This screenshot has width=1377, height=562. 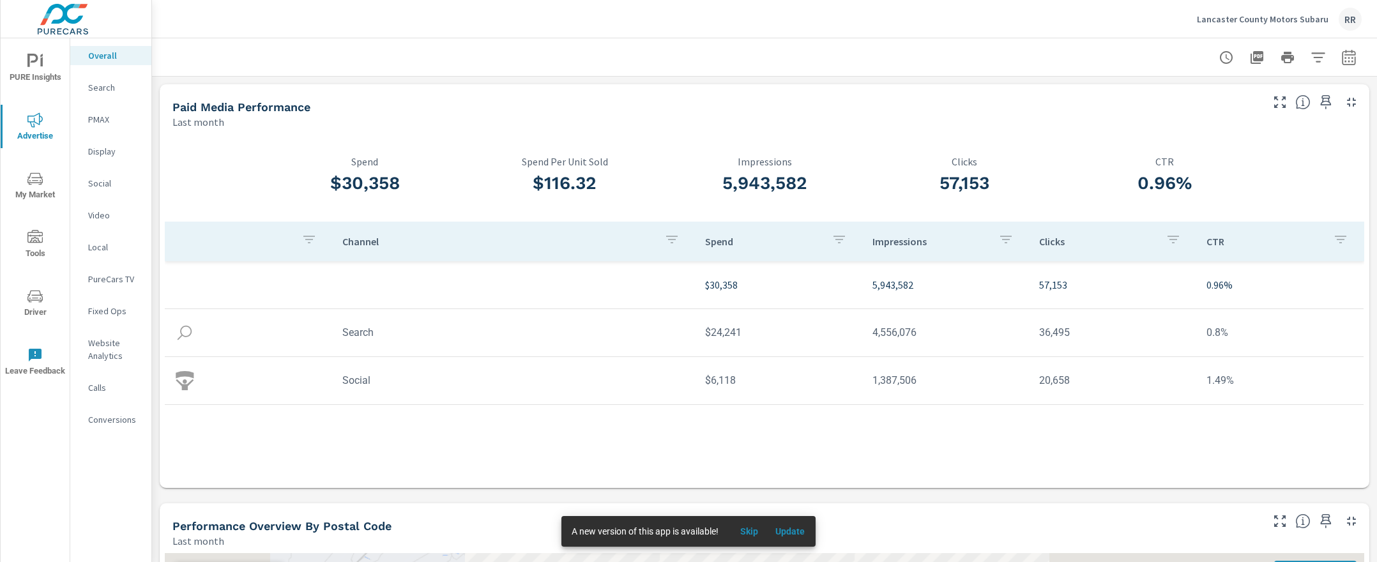 I want to click on p: 57,153, so click(x=1112, y=285).